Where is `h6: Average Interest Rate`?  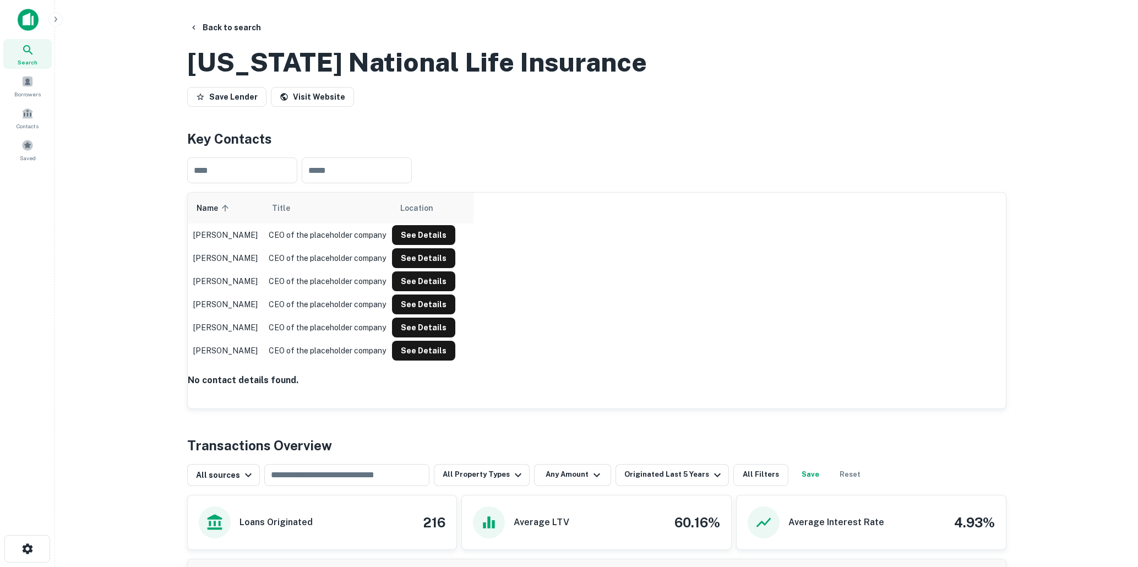 h6: Average Interest Rate is located at coordinates (836, 522).